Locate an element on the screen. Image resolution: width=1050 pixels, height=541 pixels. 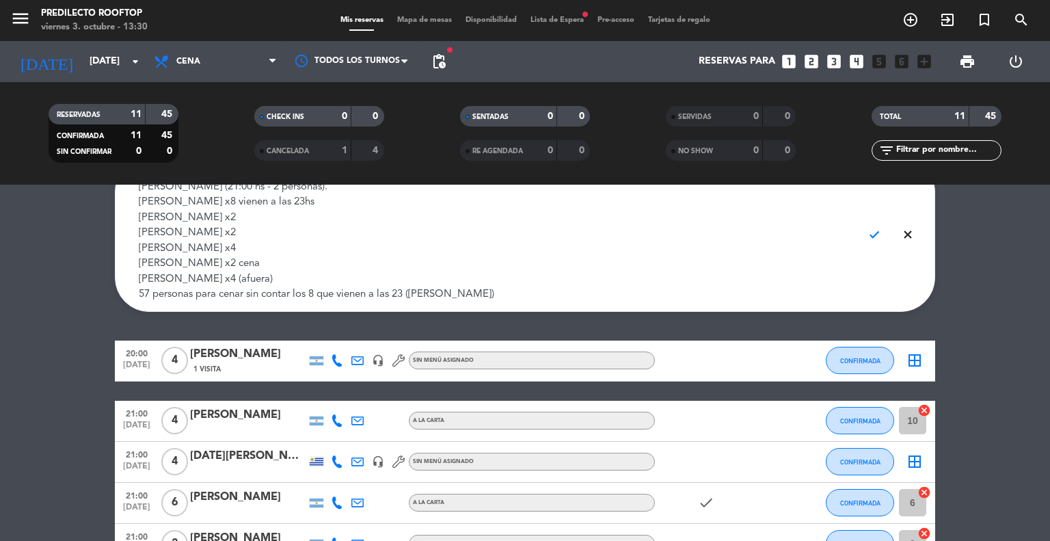
i: looks_5 is located at coordinates (880, 62).